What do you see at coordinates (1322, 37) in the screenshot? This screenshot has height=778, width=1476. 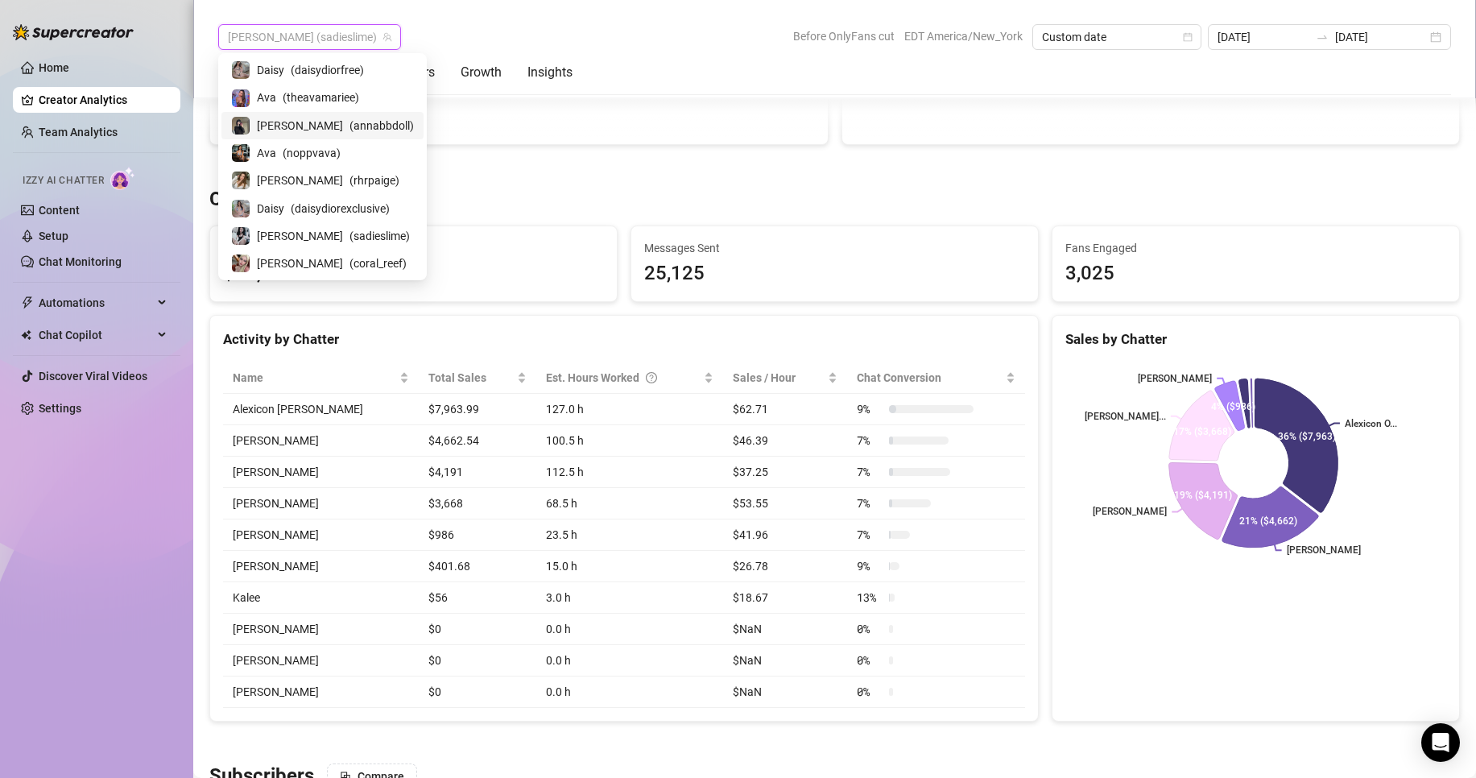 I see `span: to` at bounding box center [1322, 37].